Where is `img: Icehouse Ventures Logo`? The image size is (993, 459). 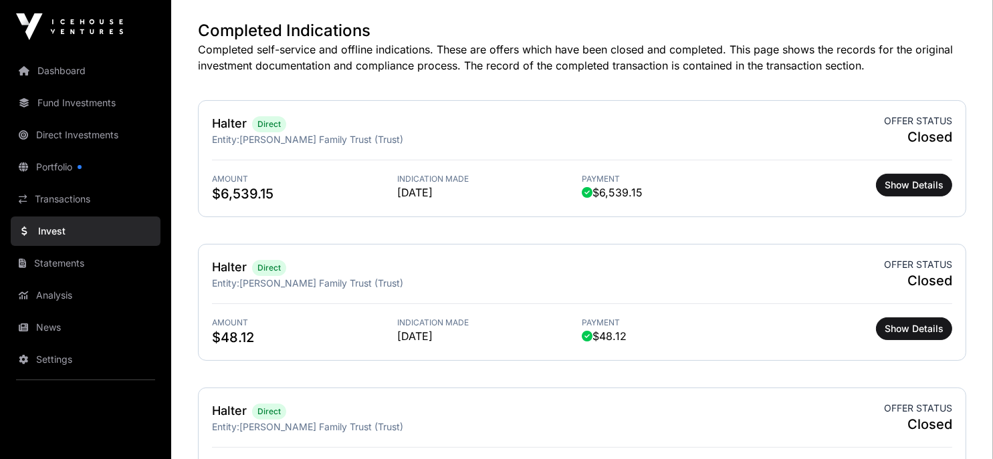
img: Icehouse Ventures Logo is located at coordinates (70, 27).